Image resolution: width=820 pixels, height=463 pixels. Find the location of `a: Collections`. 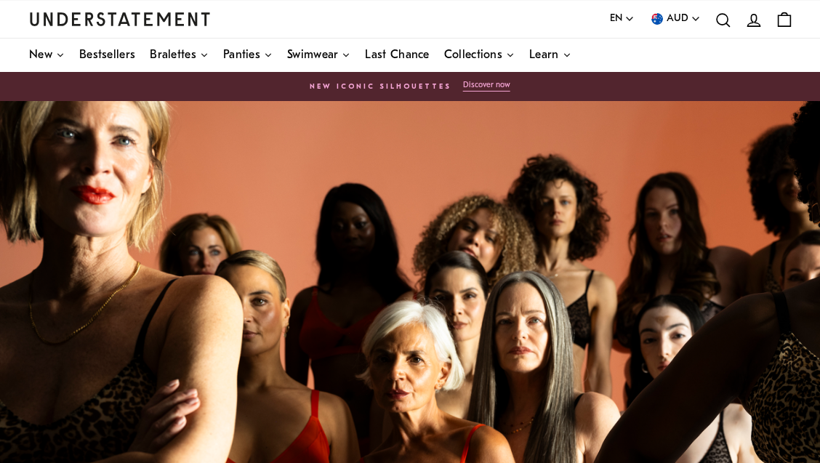

a: Collections is located at coordinates (479, 55).